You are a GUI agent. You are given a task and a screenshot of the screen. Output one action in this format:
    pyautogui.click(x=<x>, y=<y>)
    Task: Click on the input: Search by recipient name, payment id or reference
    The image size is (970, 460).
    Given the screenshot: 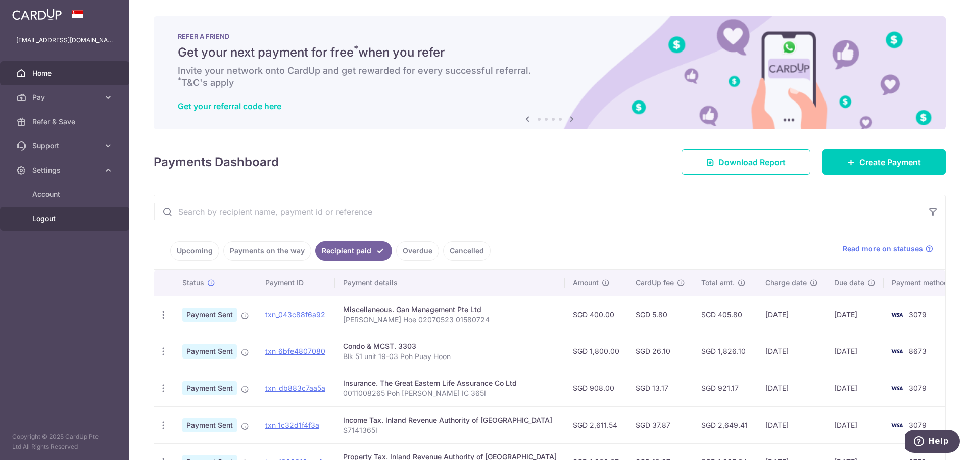 What is the action you would take?
    pyautogui.click(x=538, y=212)
    